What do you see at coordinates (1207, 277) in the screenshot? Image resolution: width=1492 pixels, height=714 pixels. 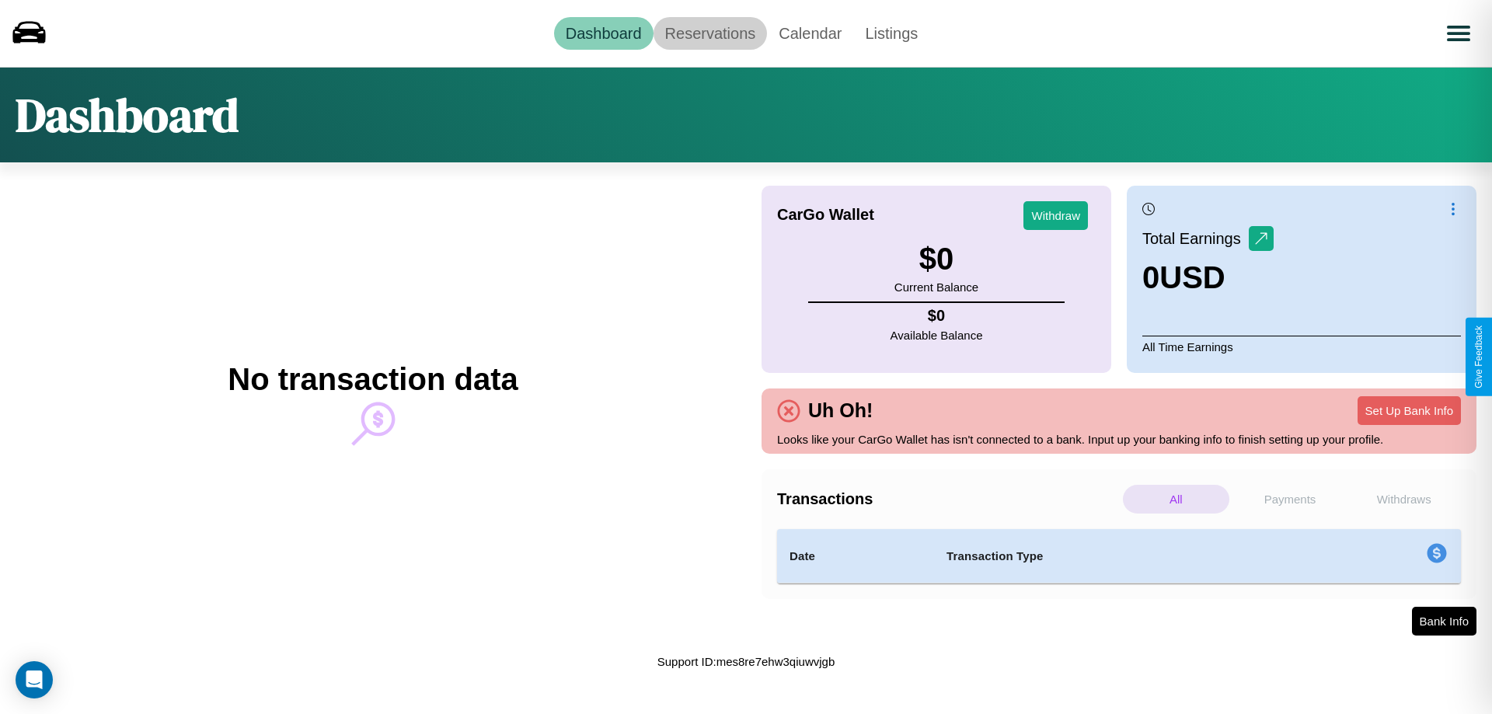 I see `h3: 0 USD` at bounding box center [1207, 277].